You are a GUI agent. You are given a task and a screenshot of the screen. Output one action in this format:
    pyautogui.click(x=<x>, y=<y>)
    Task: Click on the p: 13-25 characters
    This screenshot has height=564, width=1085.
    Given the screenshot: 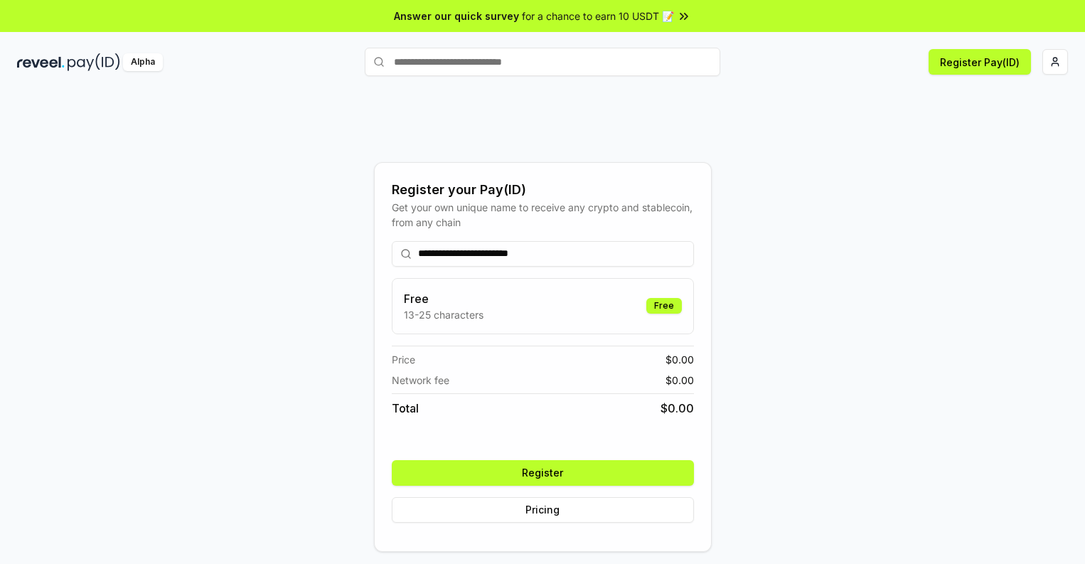 What is the action you would take?
    pyautogui.click(x=444, y=314)
    